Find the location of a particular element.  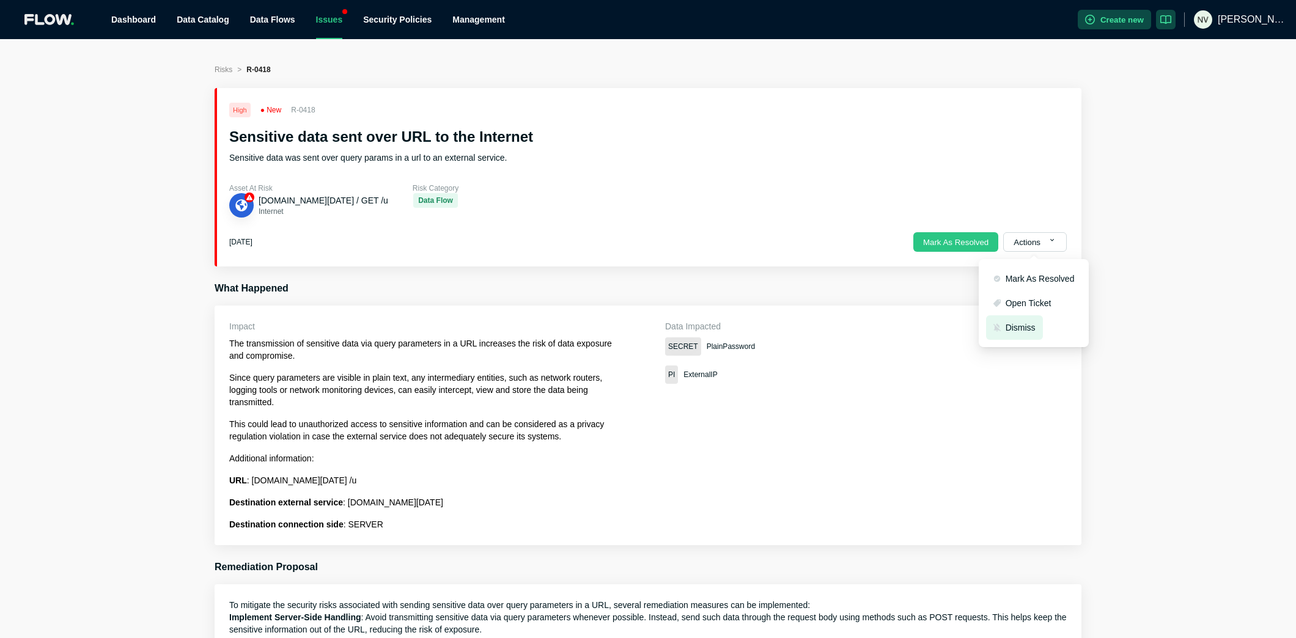

span: Risks is located at coordinates (223, 70).